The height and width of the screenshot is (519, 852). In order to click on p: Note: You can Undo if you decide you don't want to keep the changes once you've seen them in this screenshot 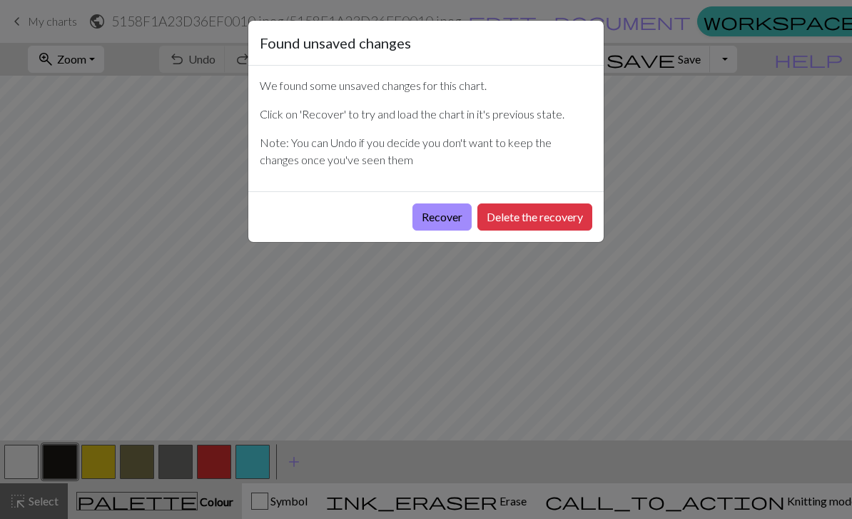, I will do `click(426, 151)`.